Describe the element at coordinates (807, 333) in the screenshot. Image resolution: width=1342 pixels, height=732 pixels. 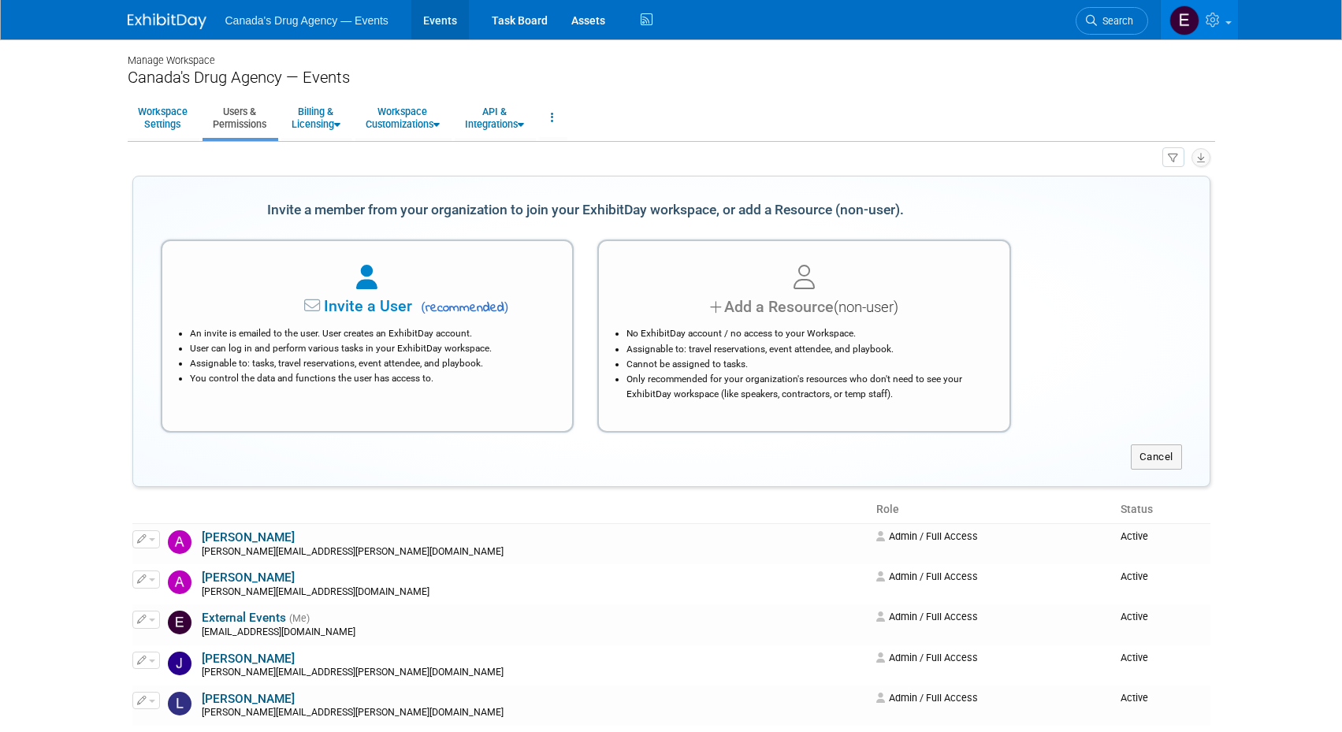
I see `li: No ExhibitDay account / no access to your Workspace.` at that location.